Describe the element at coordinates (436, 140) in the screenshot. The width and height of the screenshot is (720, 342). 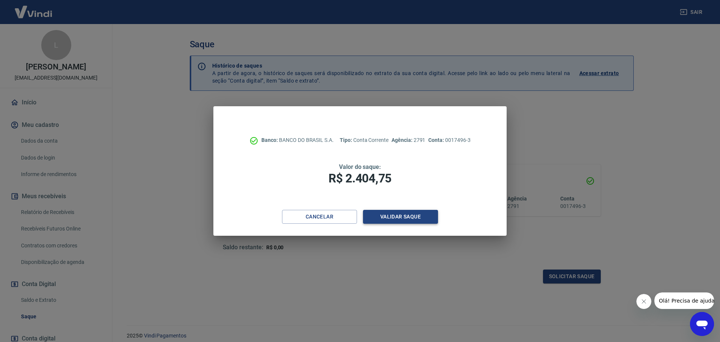
I see `span: Conta:` at that location.